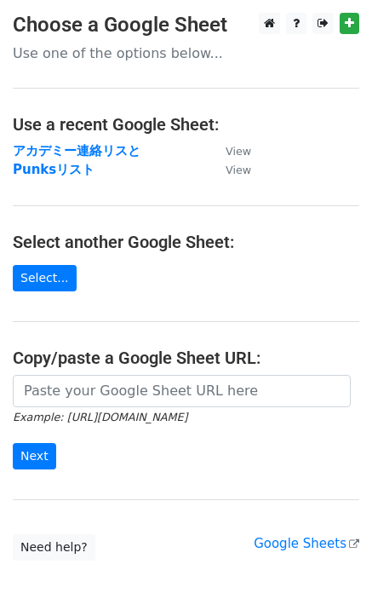 The image size is (372, 593). Describe the element at coordinates (307, 544) in the screenshot. I see `a: Google Sheets` at that location.